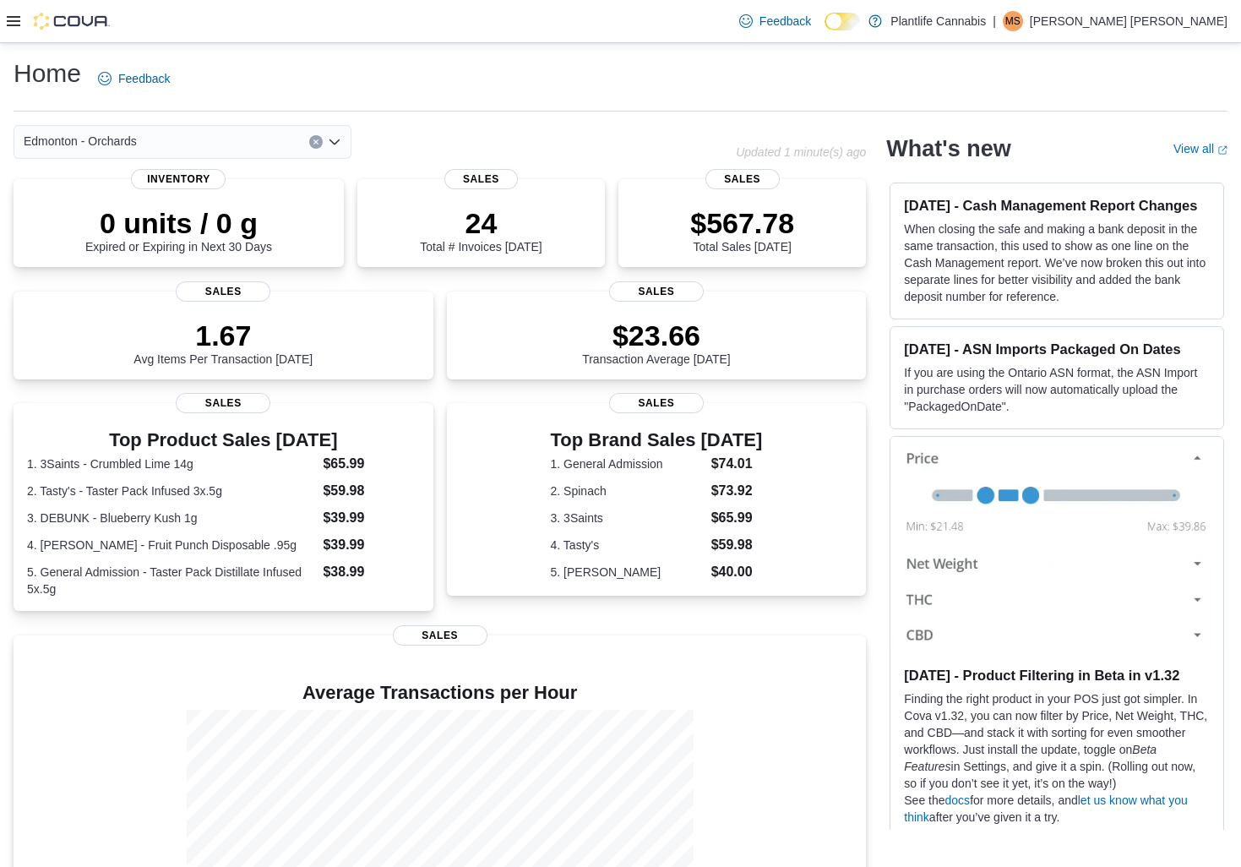  Describe the element at coordinates (335, 142) in the screenshot. I see `button: Open list of options` at that location.